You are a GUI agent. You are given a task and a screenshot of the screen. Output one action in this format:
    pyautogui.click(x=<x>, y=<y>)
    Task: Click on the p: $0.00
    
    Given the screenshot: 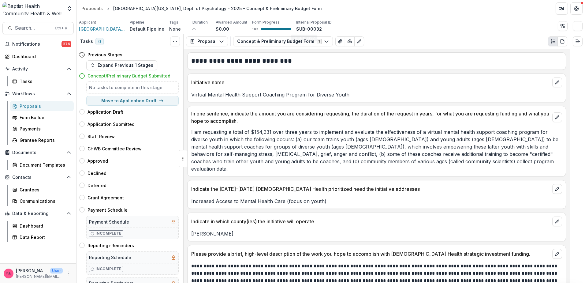 What is the action you would take?
    pyautogui.click(x=222, y=29)
    